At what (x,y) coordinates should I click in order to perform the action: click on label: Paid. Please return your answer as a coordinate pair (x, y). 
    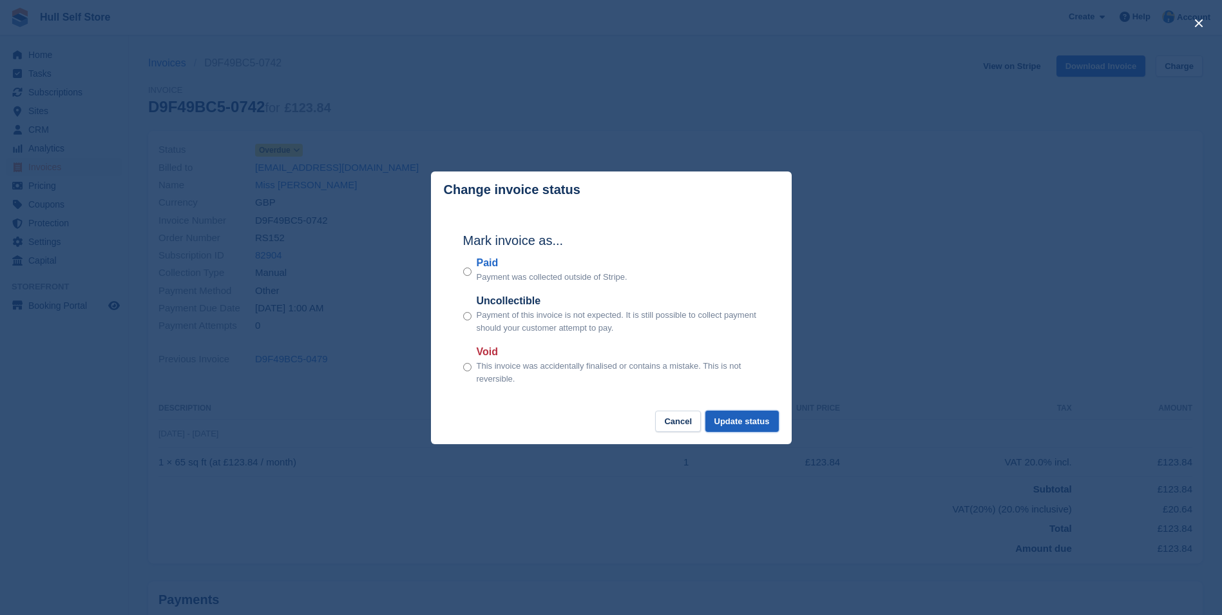
    Looking at the image, I should click on (552, 263).